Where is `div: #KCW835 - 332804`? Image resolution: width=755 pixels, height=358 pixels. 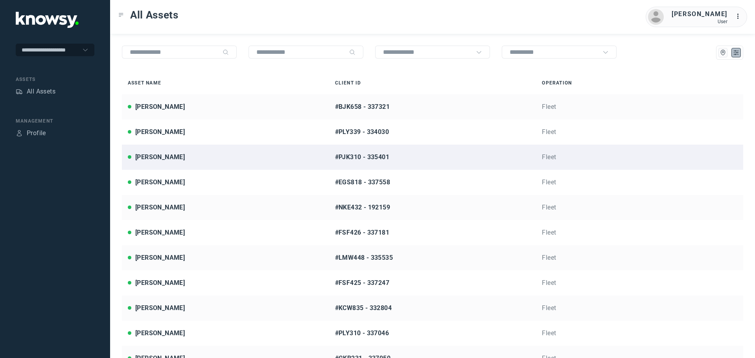
div: #KCW835 - 332804 is located at coordinates (432, 308).